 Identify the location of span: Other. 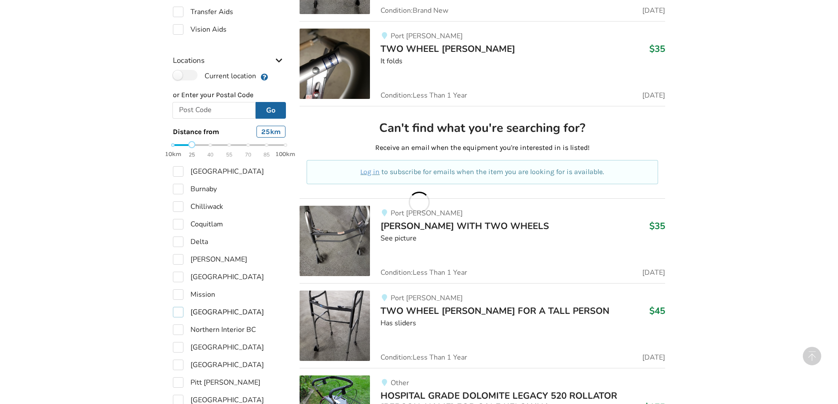
(400, 383).